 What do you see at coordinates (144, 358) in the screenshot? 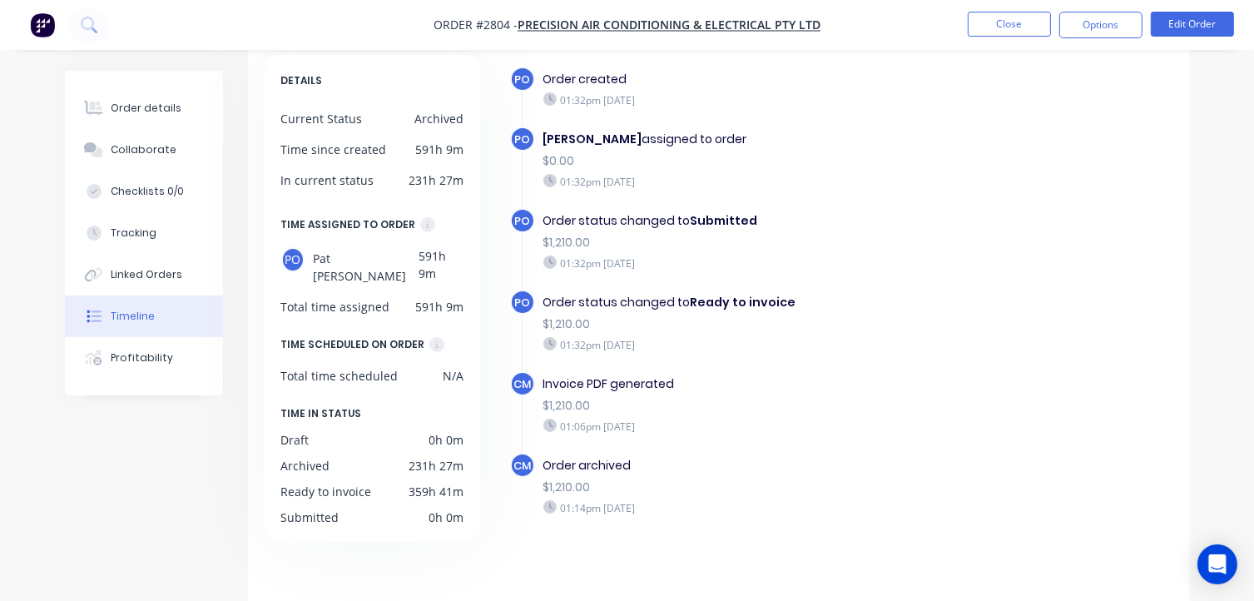
I see `button: Profitability` at bounding box center [144, 358].